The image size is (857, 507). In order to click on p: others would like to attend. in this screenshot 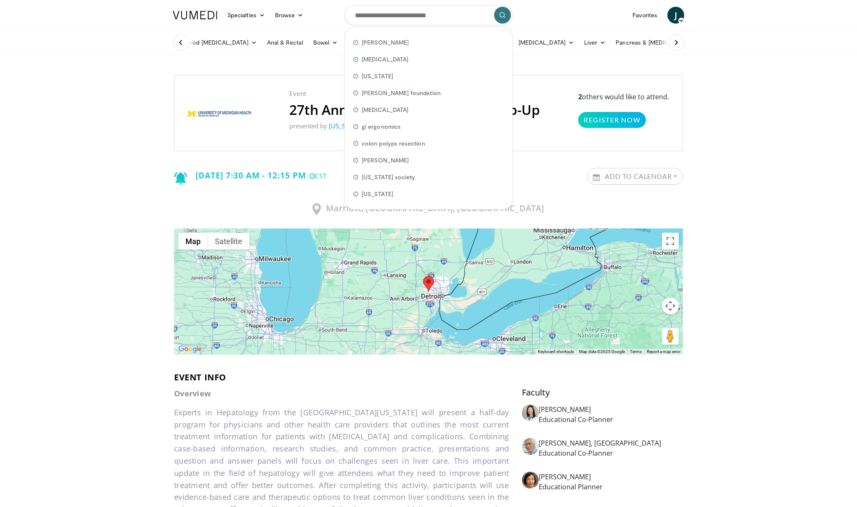, I will do `click(623, 110)`.